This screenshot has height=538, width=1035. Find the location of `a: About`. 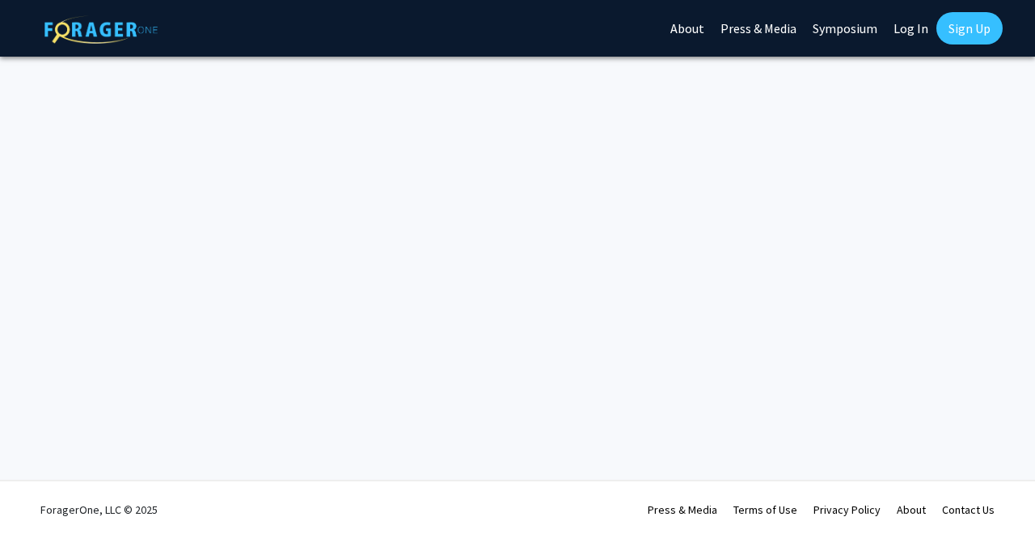

a: About is located at coordinates (912, 510).